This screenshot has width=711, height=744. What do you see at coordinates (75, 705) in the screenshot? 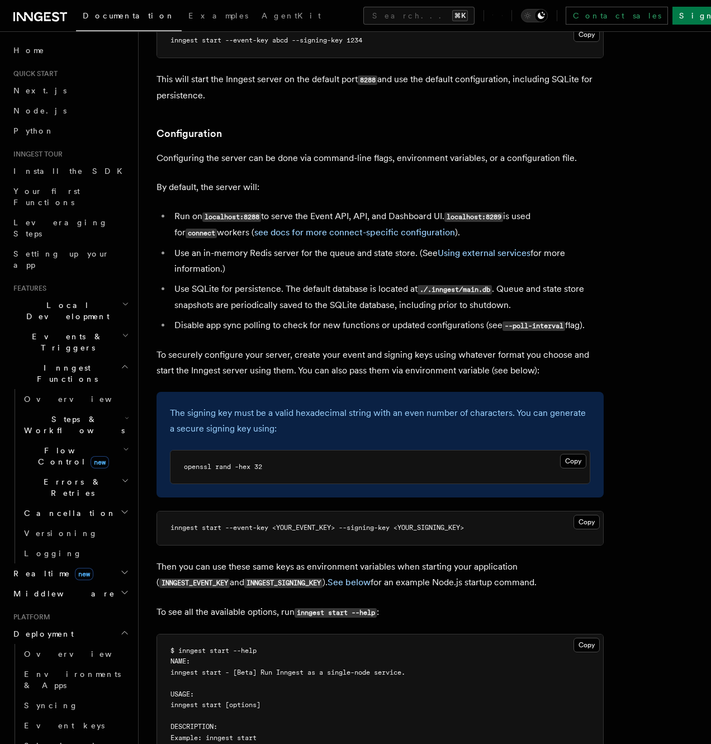
I see `a: Syncing` at bounding box center [75, 705].